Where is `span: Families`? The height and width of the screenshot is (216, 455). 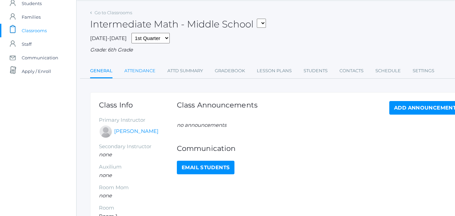
span: Families is located at coordinates (31, 17).